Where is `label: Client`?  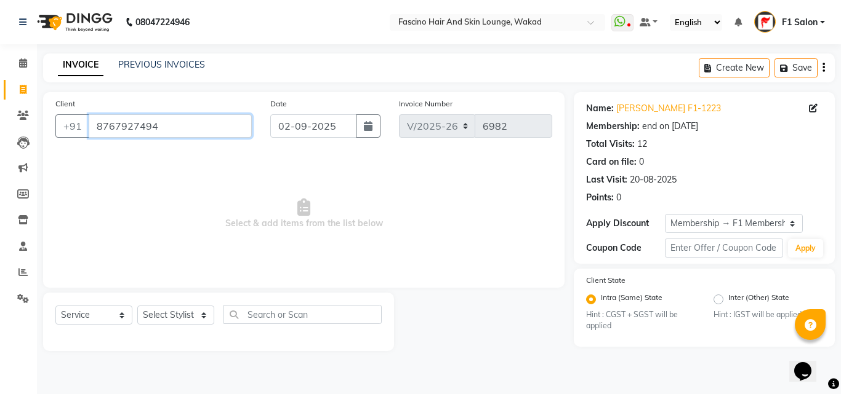 label: Client is located at coordinates (65, 104).